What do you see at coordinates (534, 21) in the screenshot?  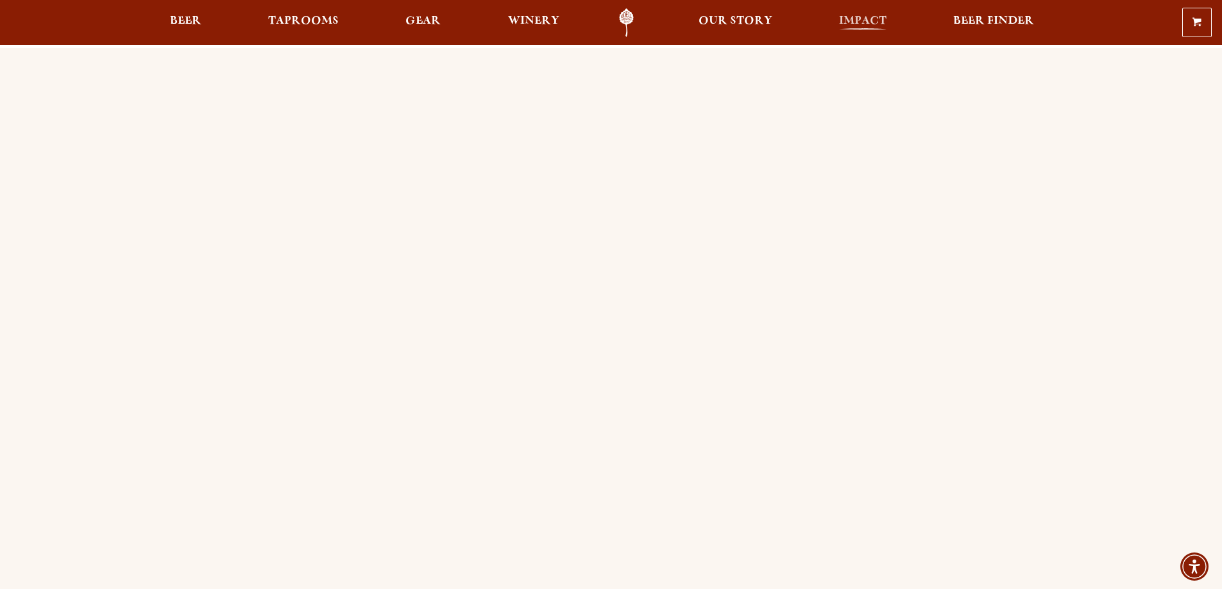 I see `span: Winery` at bounding box center [534, 21].